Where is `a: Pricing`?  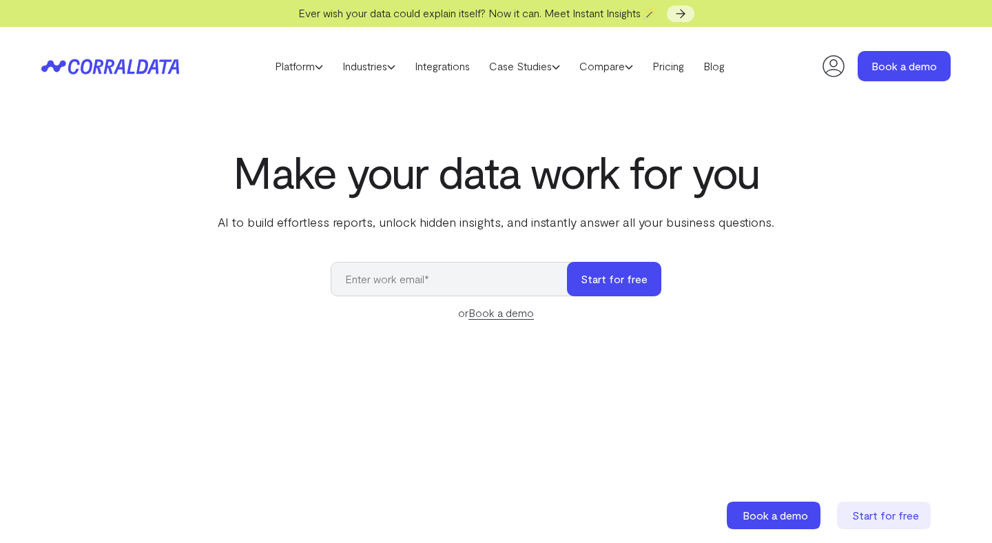
a: Pricing is located at coordinates (668, 66).